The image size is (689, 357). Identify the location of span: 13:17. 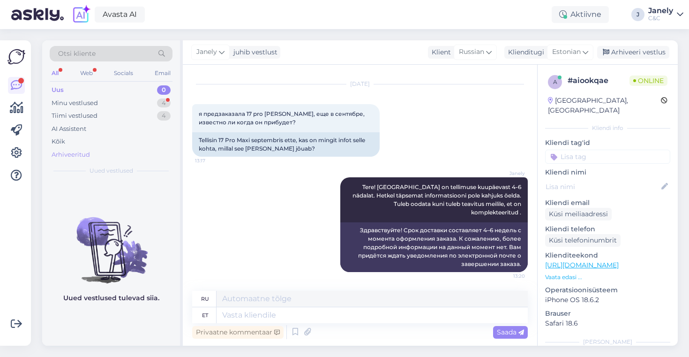
(212, 160).